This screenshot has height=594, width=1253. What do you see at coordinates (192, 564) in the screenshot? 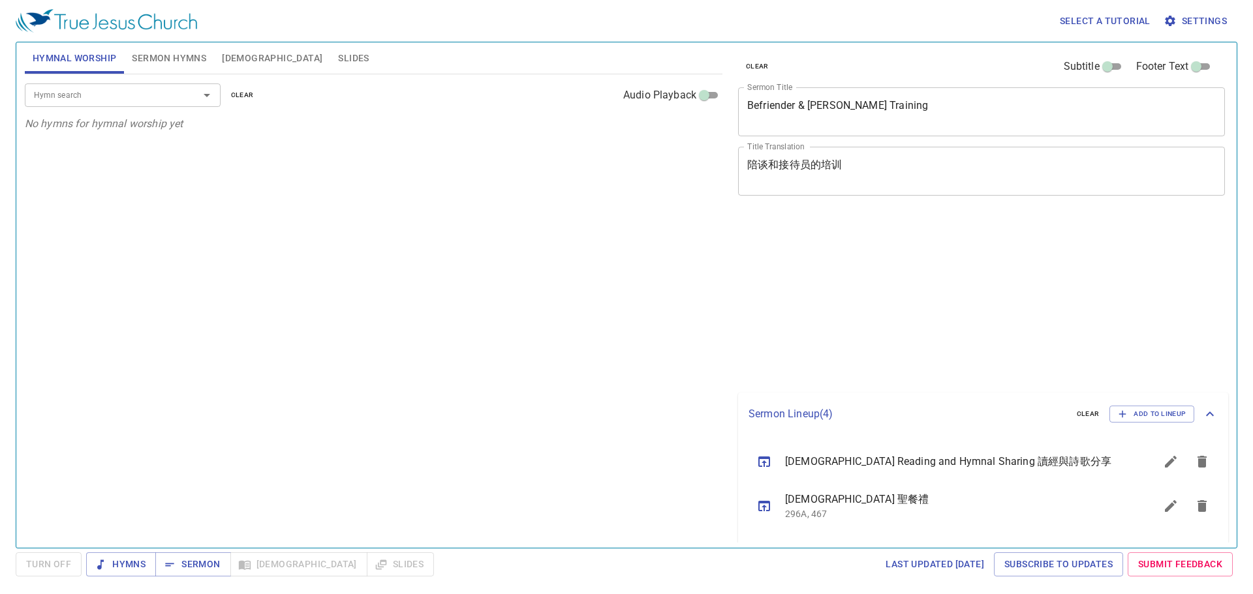
I see `button: Sermon` at bounding box center [192, 564].